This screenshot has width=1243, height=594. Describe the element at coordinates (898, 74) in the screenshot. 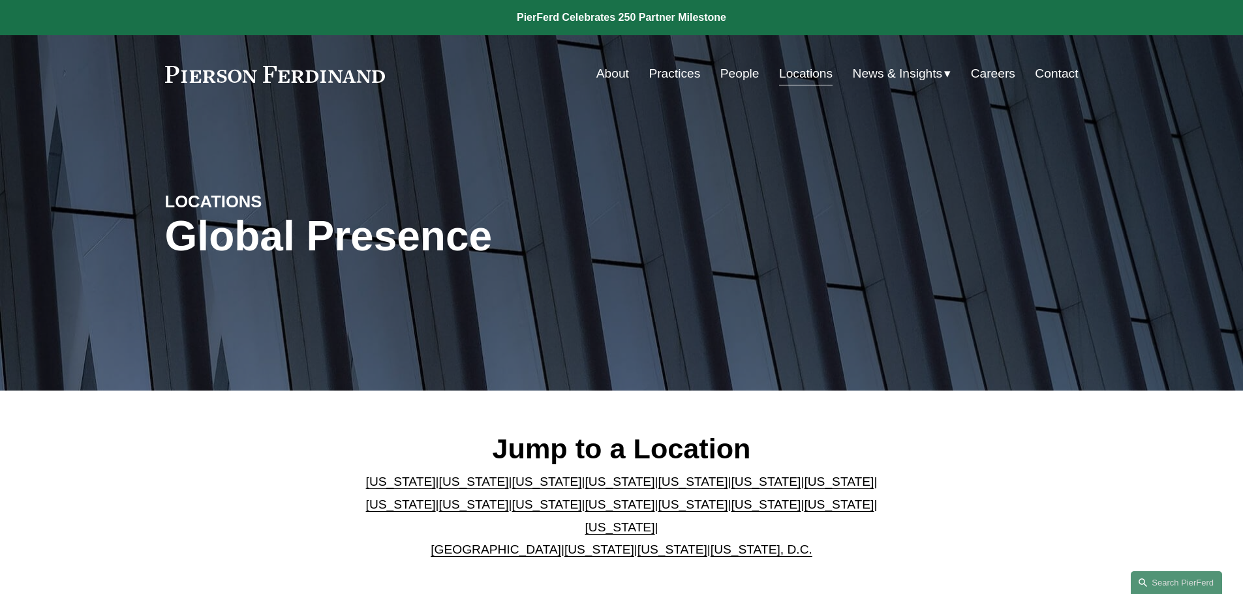

I see `span: News & Insights` at that location.